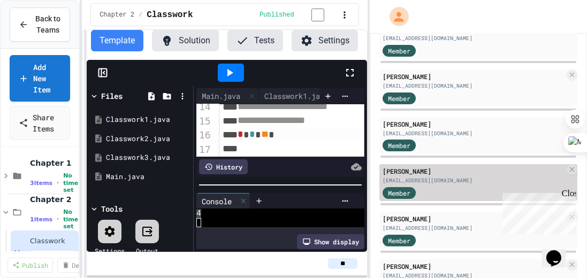 This screenshot has width=587, height=278. Describe the element at coordinates (112, 96) in the screenshot. I see `div: Files` at that location.